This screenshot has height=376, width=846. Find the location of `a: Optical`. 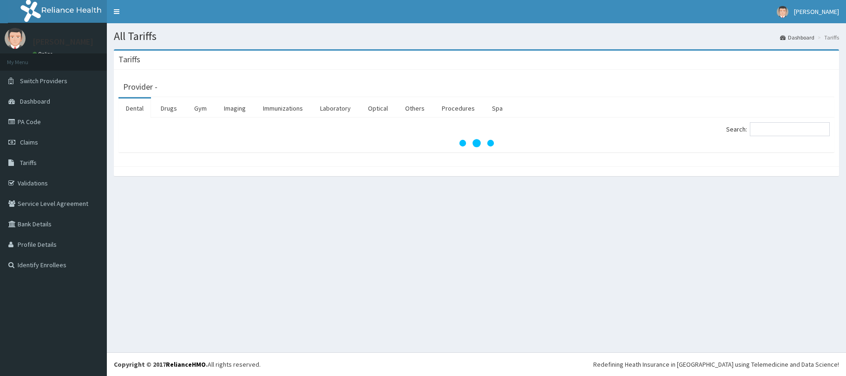

a: Optical is located at coordinates (378, 108).